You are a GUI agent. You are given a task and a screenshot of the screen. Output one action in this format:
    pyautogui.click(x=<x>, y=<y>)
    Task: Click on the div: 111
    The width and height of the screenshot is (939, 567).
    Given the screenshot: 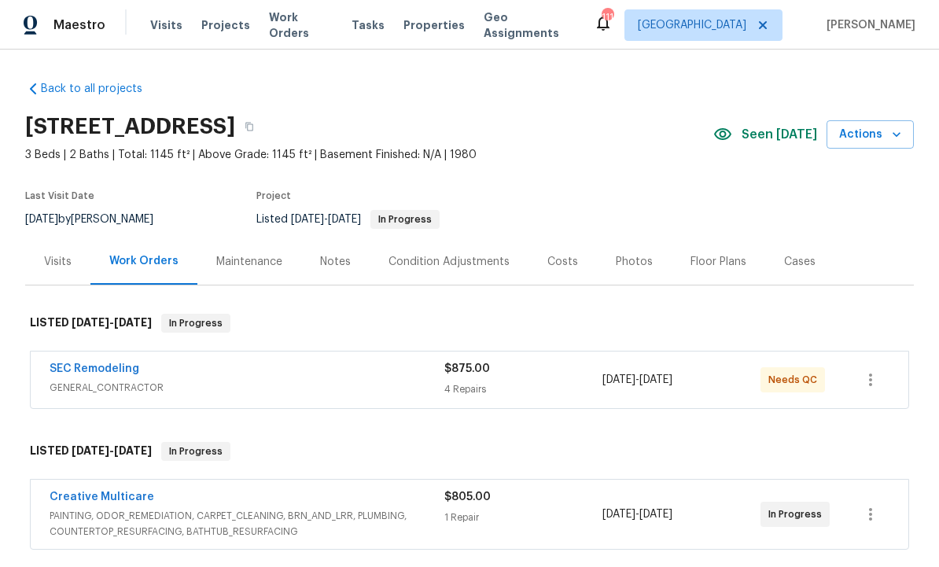 What is the action you would take?
    pyautogui.click(x=607, y=17)
    